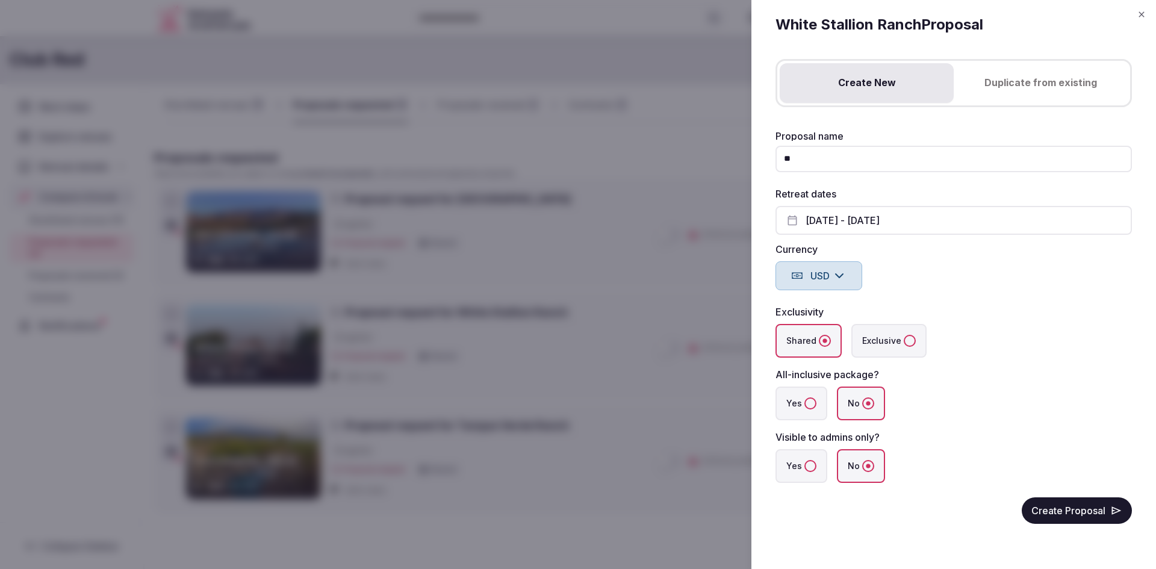 The height and width of the screenshot is (569, 1156). I want to click on label: Exclusive, so click(889, 341).